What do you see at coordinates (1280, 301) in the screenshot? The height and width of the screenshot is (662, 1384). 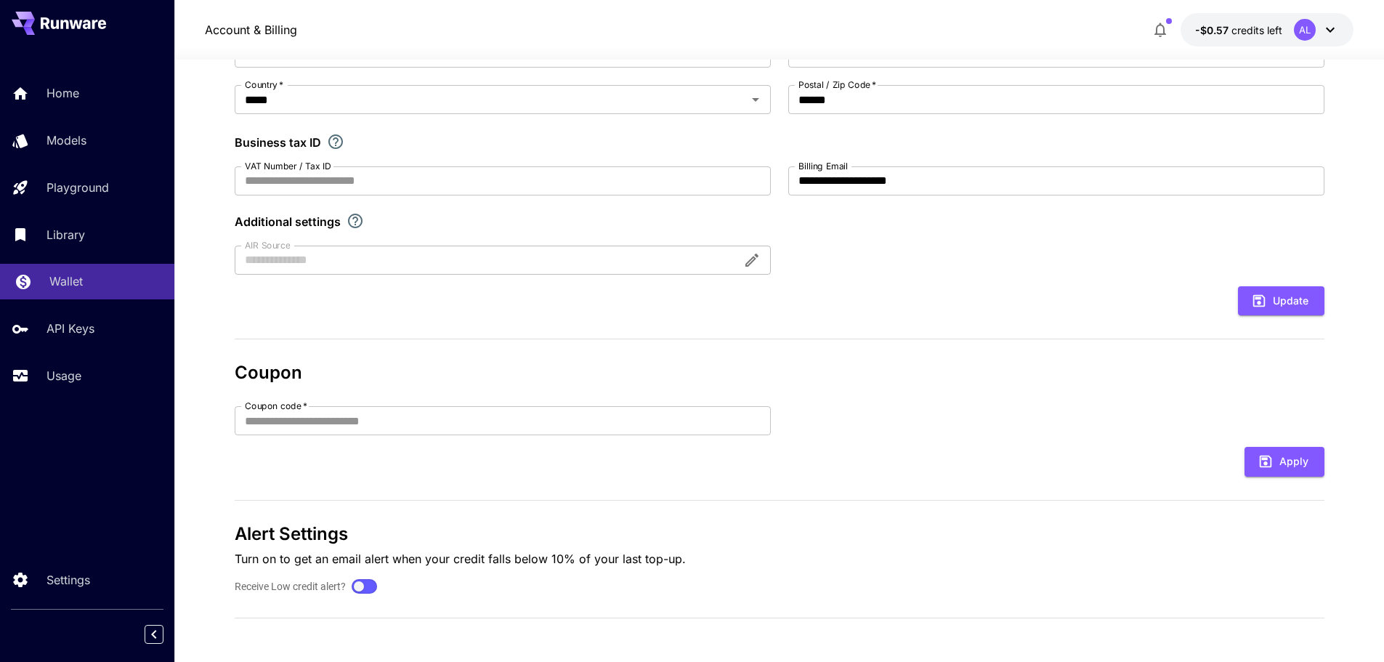 I see `button: Update` at bounding box center [1280, 301].